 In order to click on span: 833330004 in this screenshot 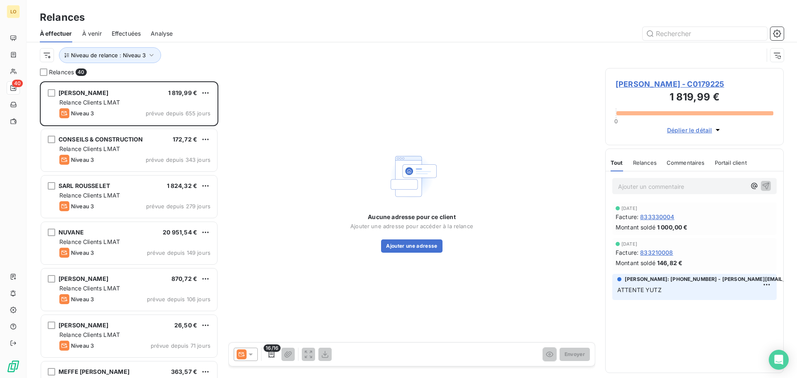, I will do `click(657, 217)`.